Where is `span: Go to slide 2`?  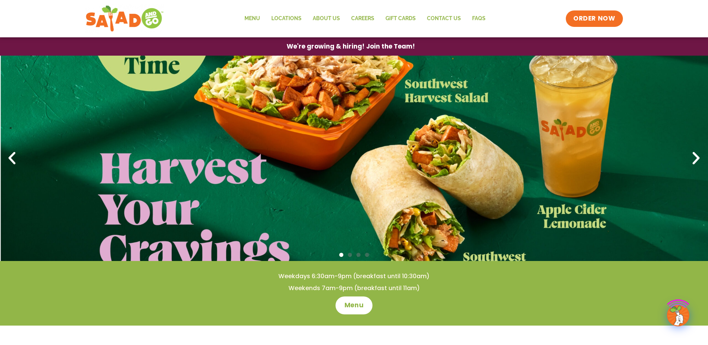
span: Go to slide 2 is located at coordinates (350, 255).